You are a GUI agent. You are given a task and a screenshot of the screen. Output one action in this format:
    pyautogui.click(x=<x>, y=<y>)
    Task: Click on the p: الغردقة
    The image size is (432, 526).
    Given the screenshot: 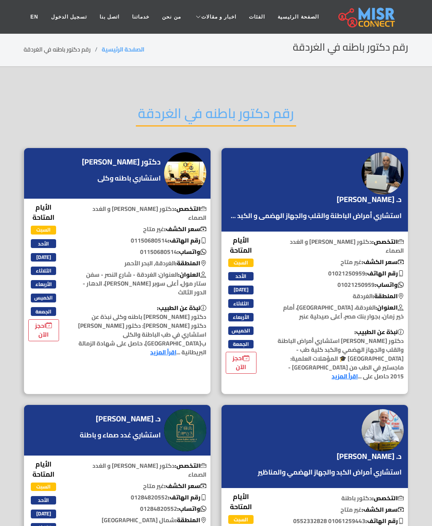 What is the action you would take?
    pyautogui.click(x=339, y=296)
    